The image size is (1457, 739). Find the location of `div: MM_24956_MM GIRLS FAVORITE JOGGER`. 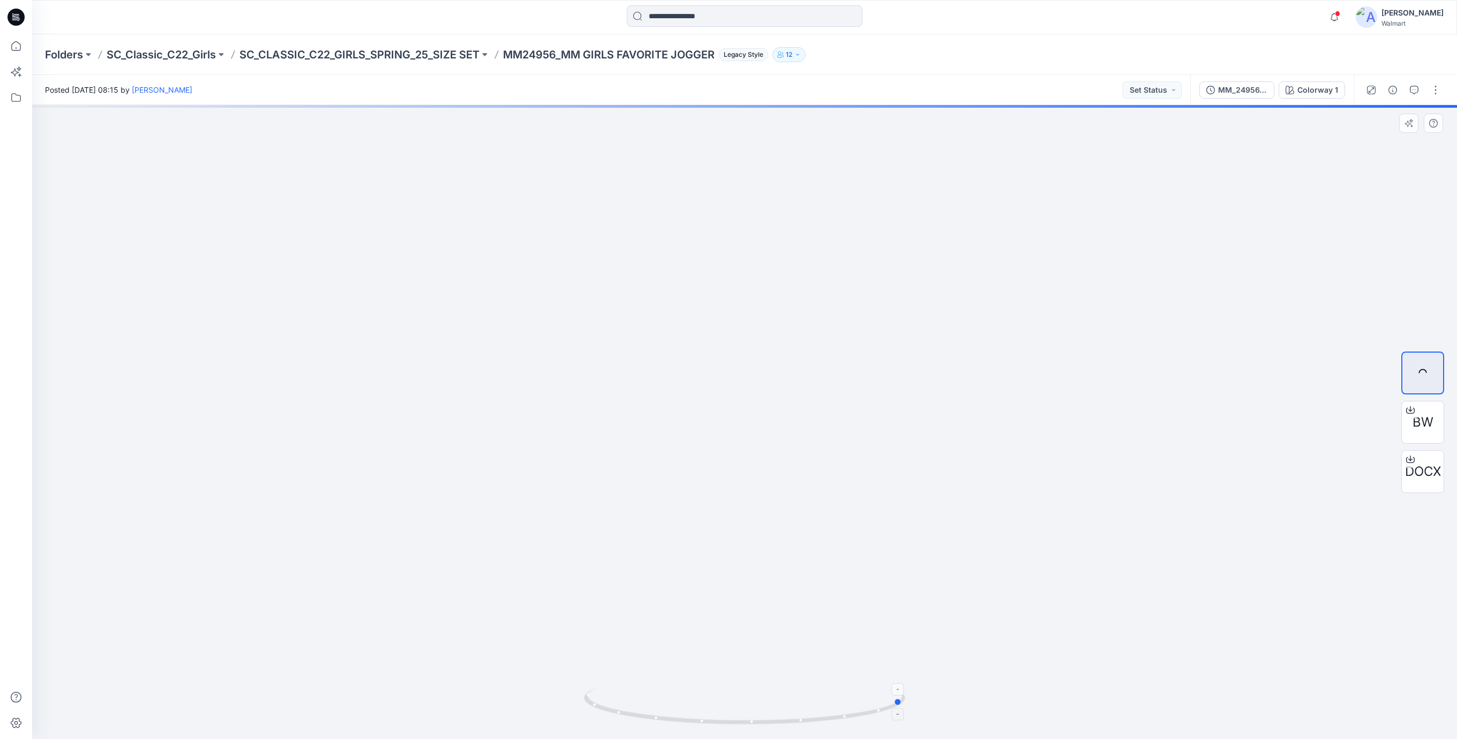

div: MM_24956_MM GIRLS FAVORITE JOGGER is located at coordinates (1243, 90).